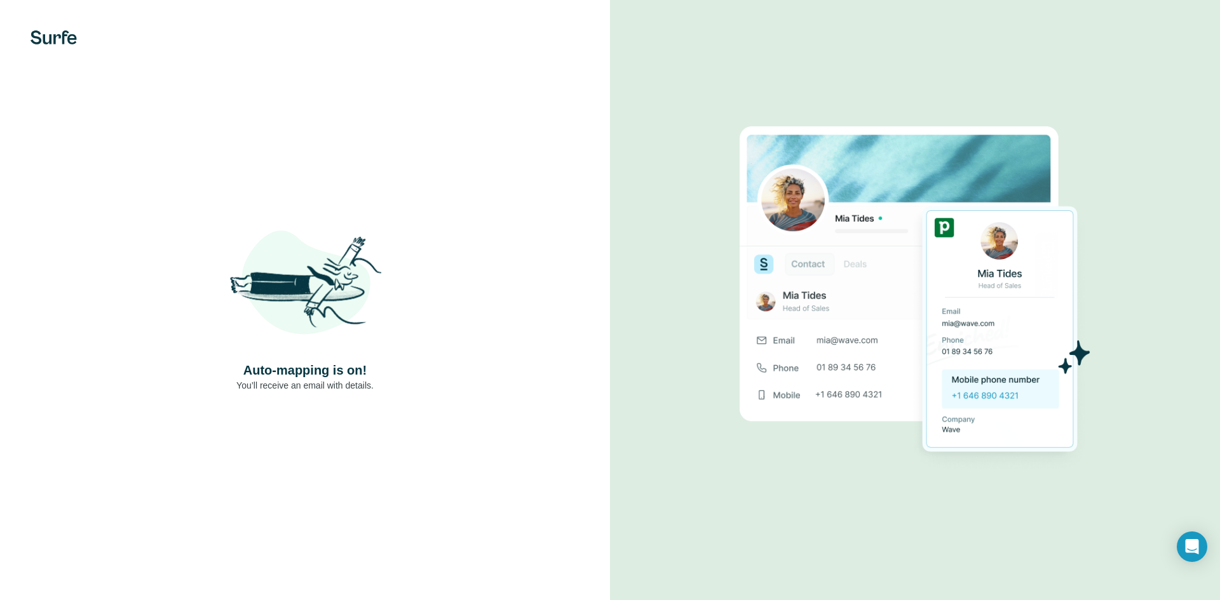 This screenshot has height=600, width=1220. Describe the element at coordinates (915, 300) in the screenshot. I see `img: Download Success` at that location.